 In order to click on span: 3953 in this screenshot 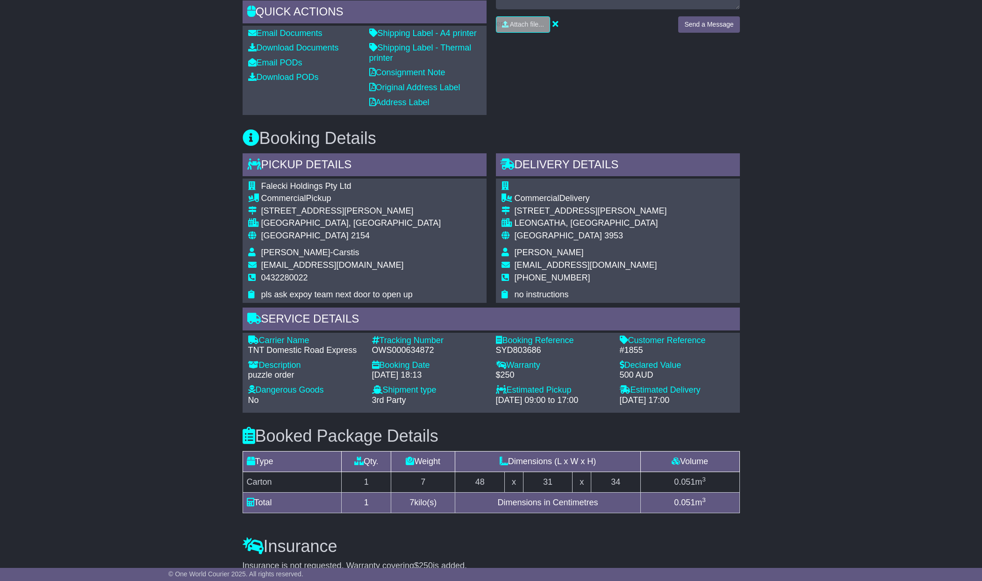, I will do `click(614, 236)`.